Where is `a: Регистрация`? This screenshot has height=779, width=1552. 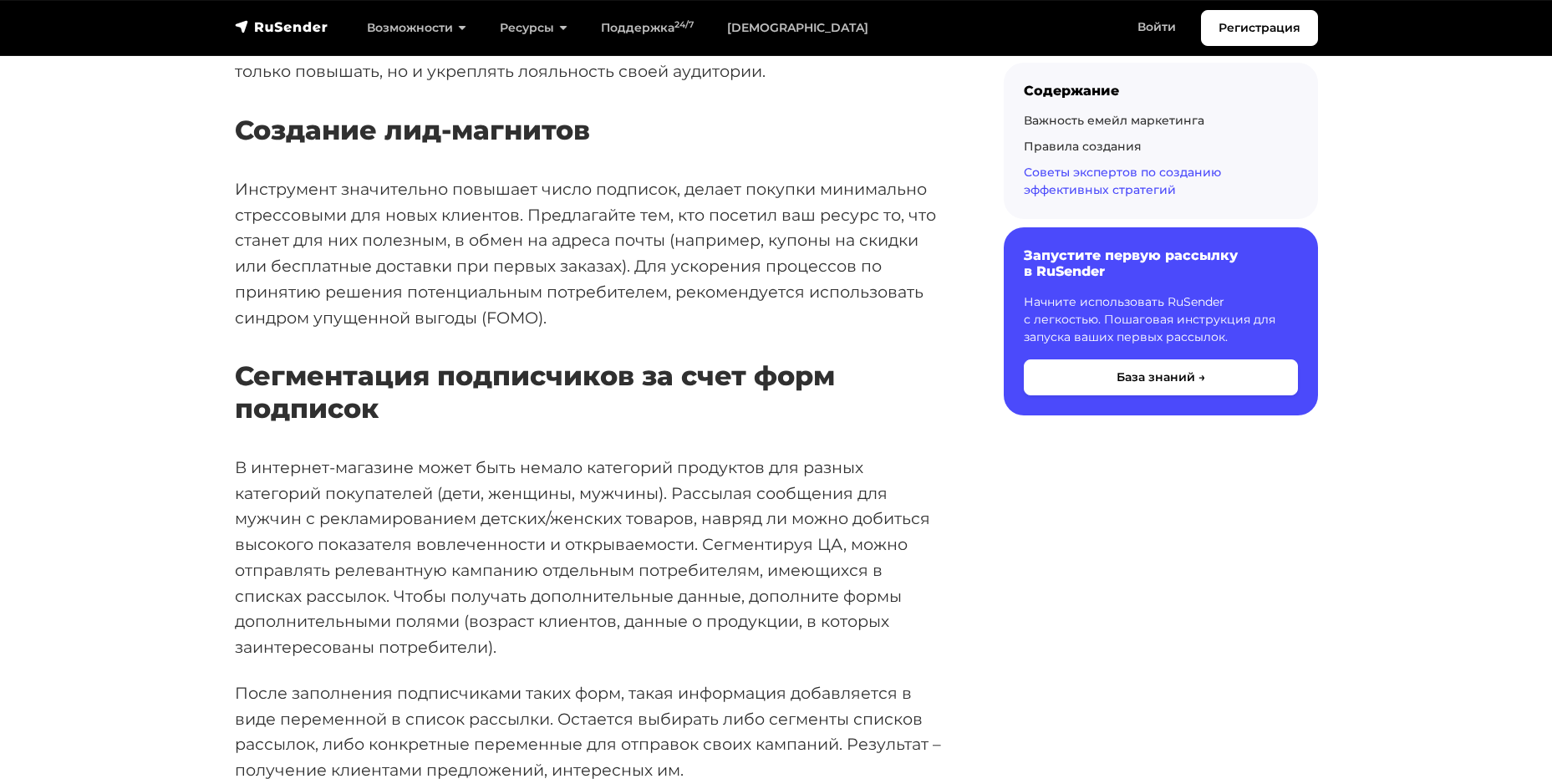
a: Регистрация is located at coordinates (1260, 28).